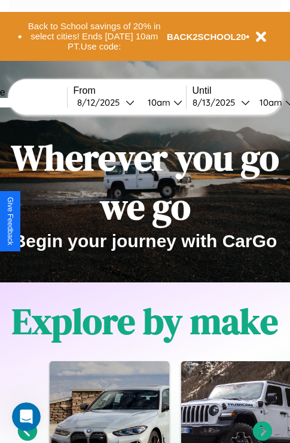 This screenshot has height=443, width=290. Describe the element at coordinates (106, 102) in the screenshot. I see `button: 8/12/2025` at that location.